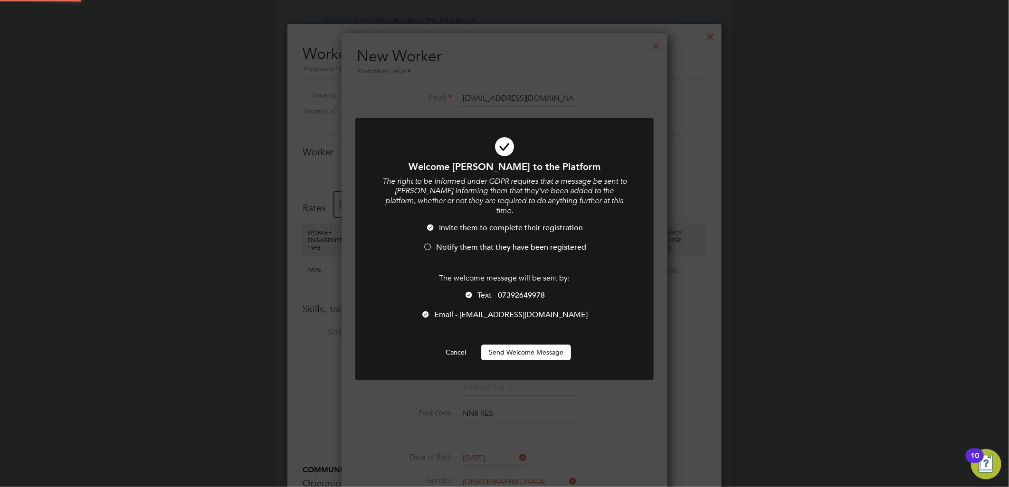 The height and width of the screenshot is (487, 1009). I want to click on span: Invite them to complete their registration, so click(511, 228).